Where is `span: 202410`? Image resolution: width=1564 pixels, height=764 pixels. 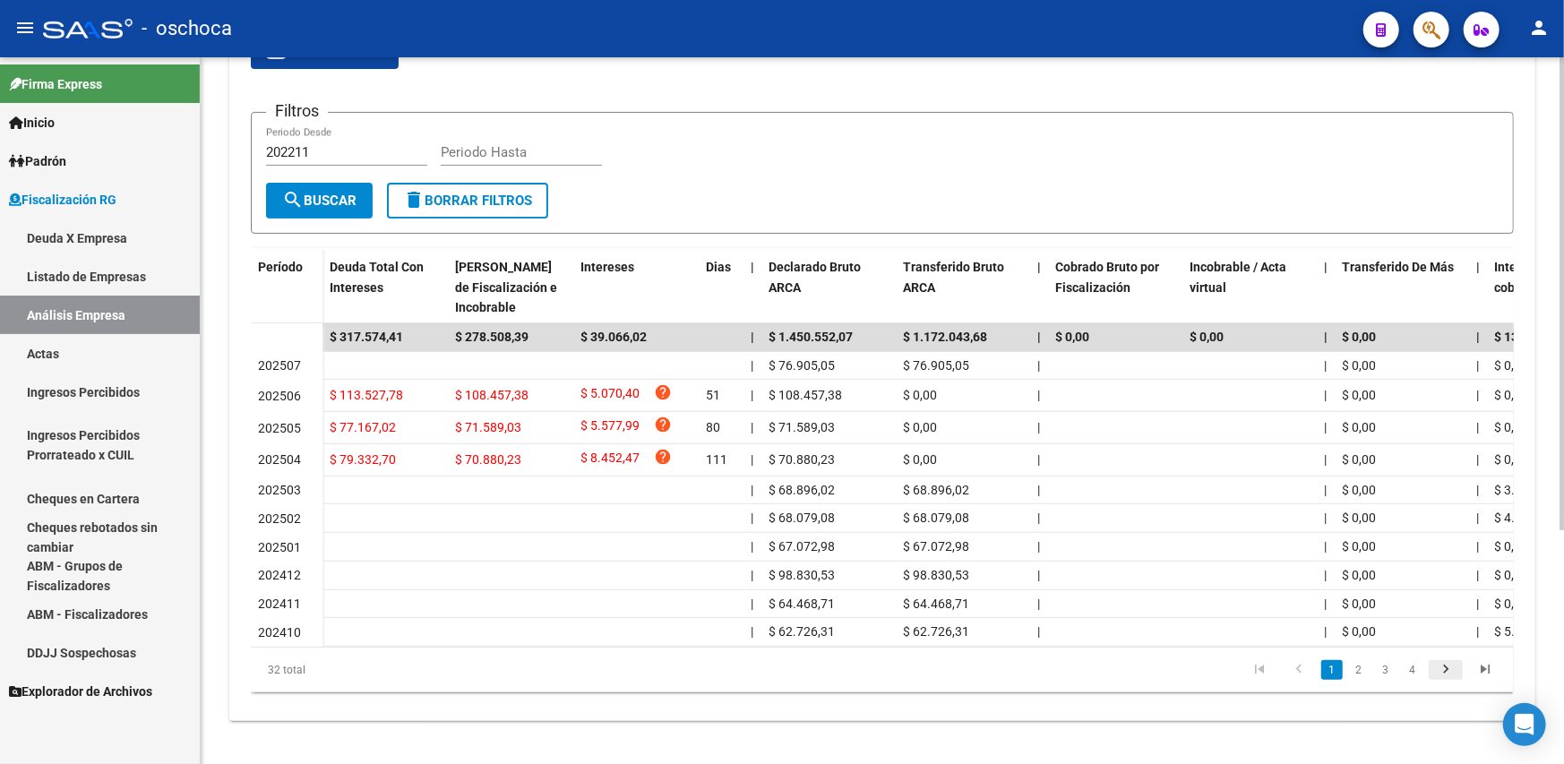 span: 202410 is located at coordinates (279, 632).